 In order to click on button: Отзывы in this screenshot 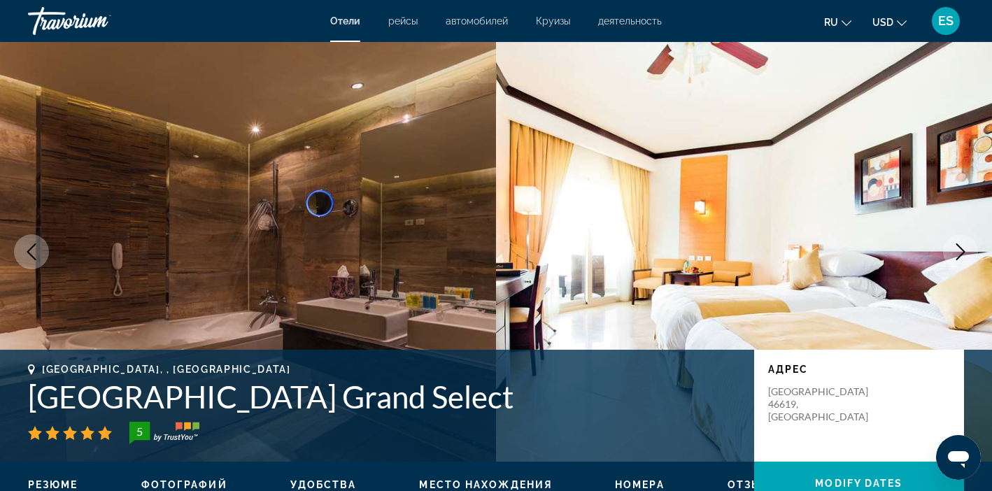, I will do `click(754, 485)`.